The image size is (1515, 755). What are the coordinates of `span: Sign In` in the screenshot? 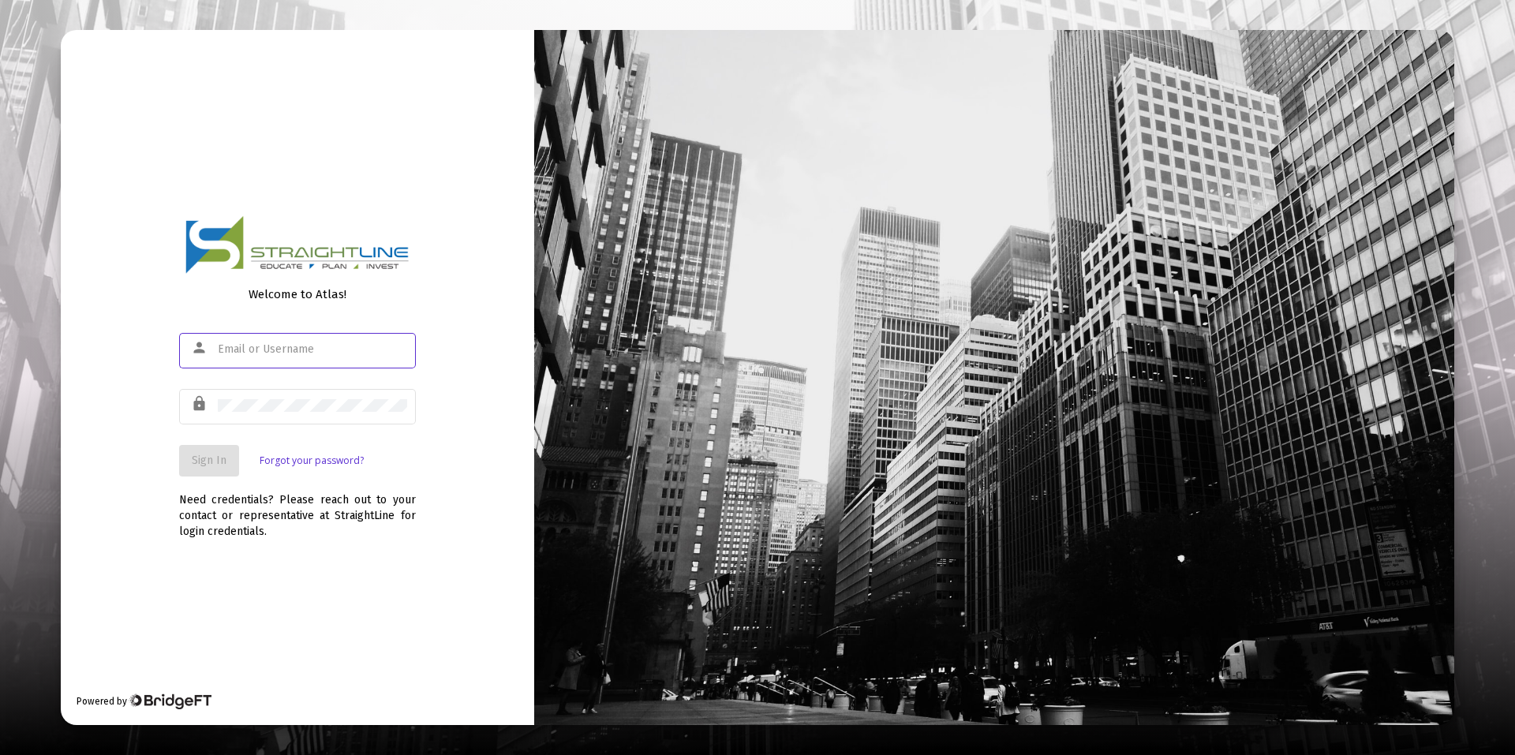 It's located at (209, 460).